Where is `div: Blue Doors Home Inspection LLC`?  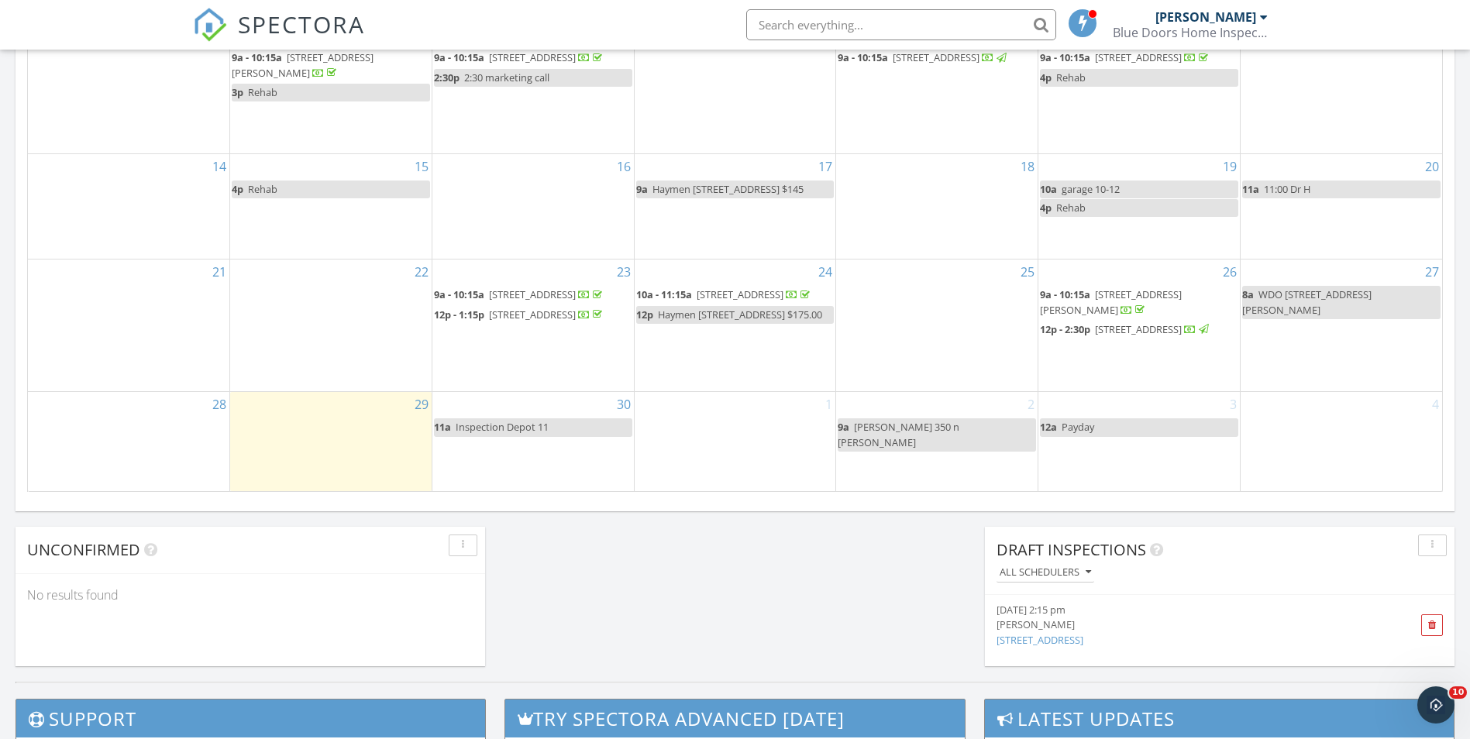
div: Blue Doors Home Inspection LLC is located at coordinates (1190, 33).